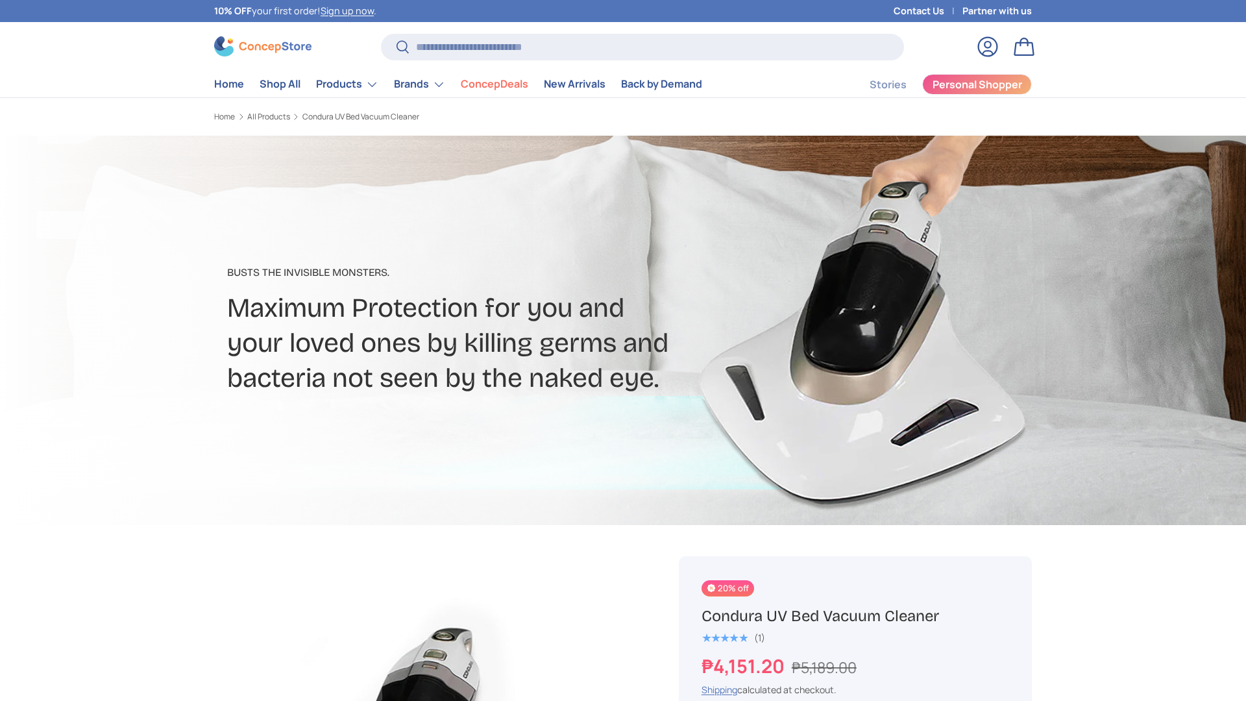 The width and height of the screenshot is (1246, 701). What do you see at coordinates (295, 11) in the screenshot?
I see `p: your first order! .` at bounding box center [295, 11].